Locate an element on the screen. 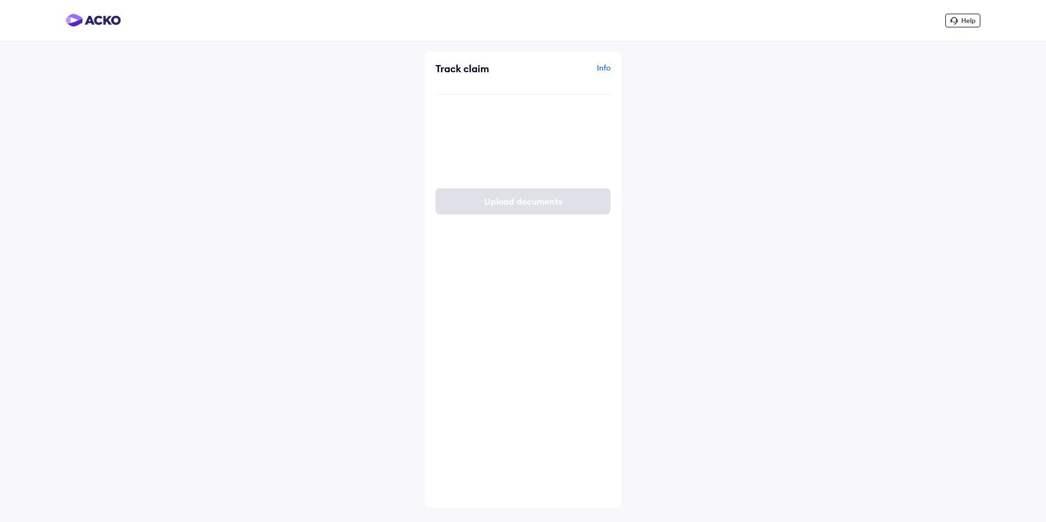  img: horizontal-gradient.png is located at coordinates (93, 20).